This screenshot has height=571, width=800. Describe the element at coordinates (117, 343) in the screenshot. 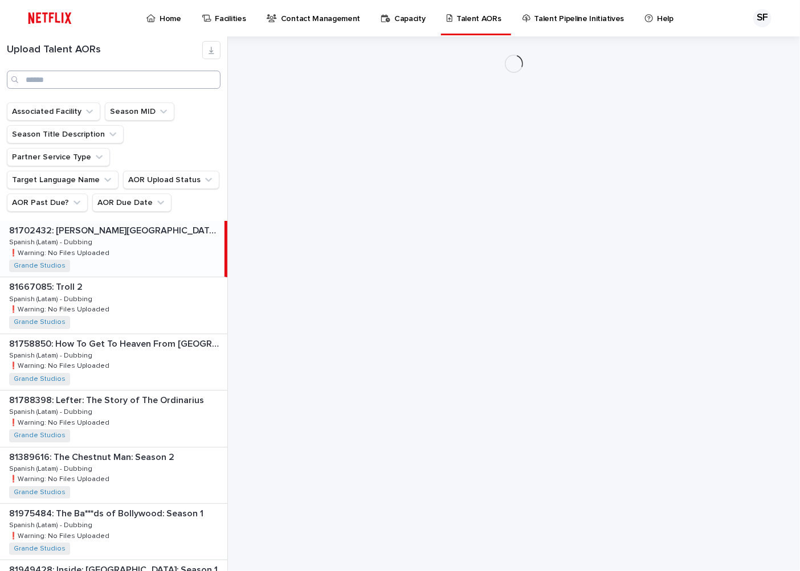

I see `p: 81758850: How To Get To Heaven From Belfast: Season 1` at that location.